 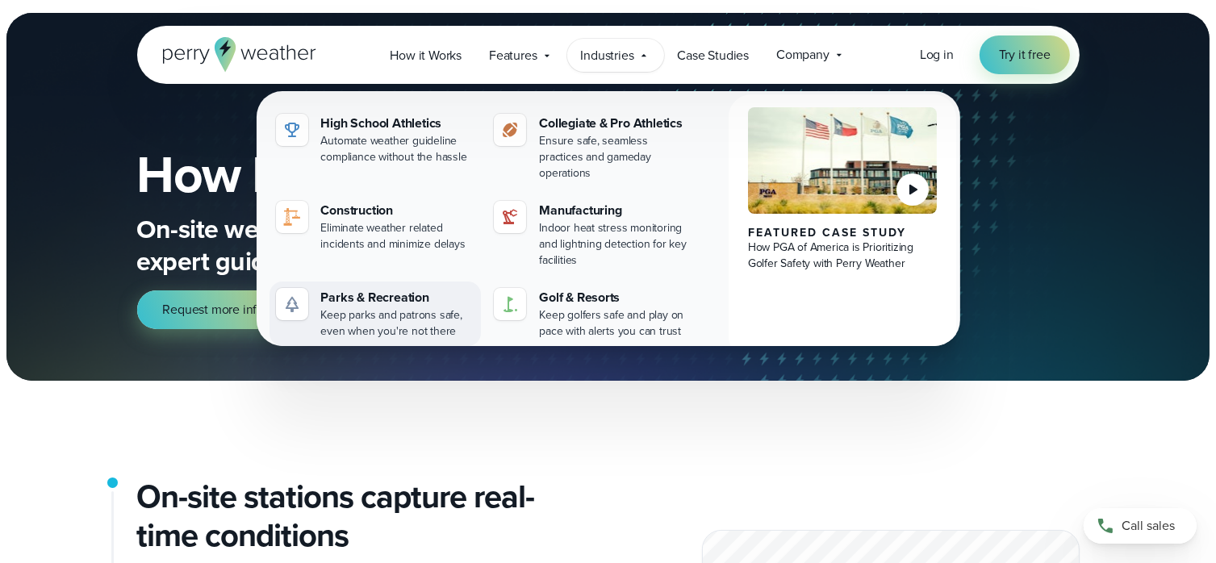 I want to click on a: Case Studies, so click(x=714, y=55).